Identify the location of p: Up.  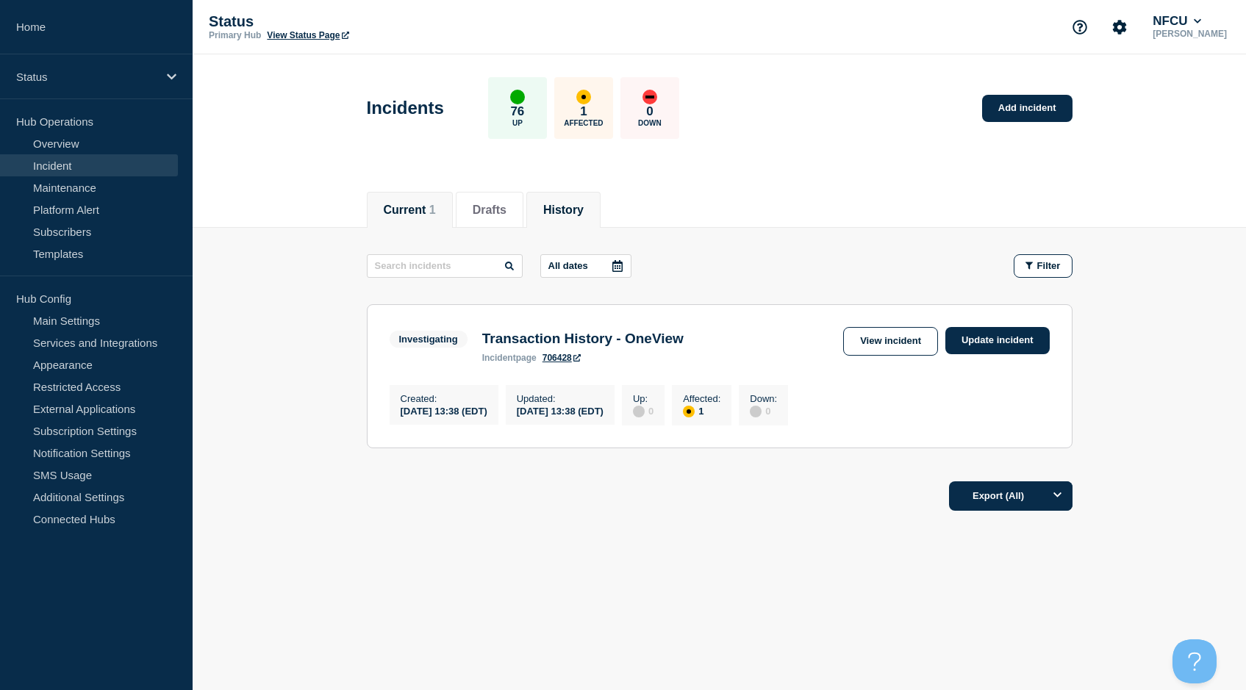
(518, 123).